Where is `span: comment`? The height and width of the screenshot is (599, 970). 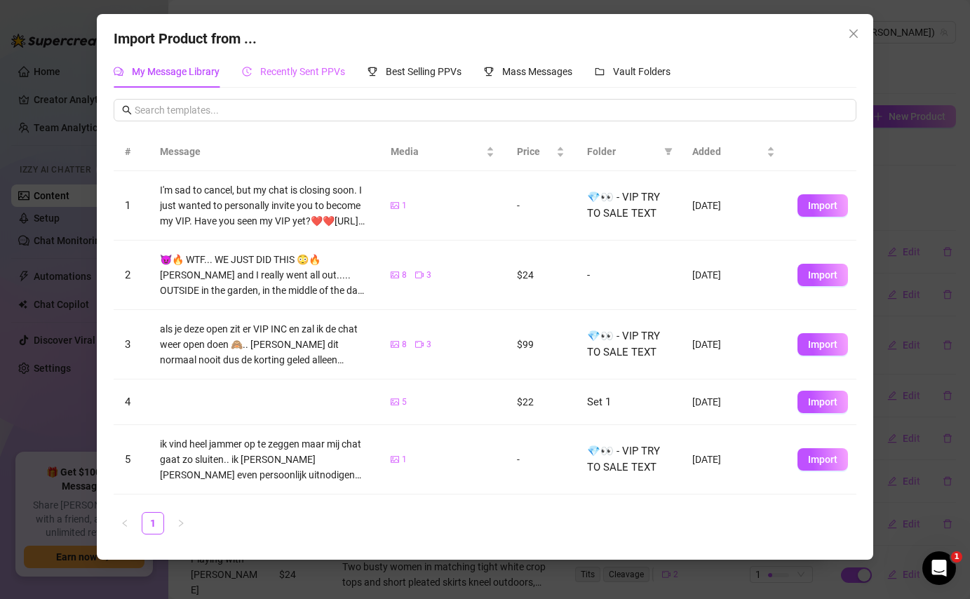
span: comment is located at coordinates (118, 72).